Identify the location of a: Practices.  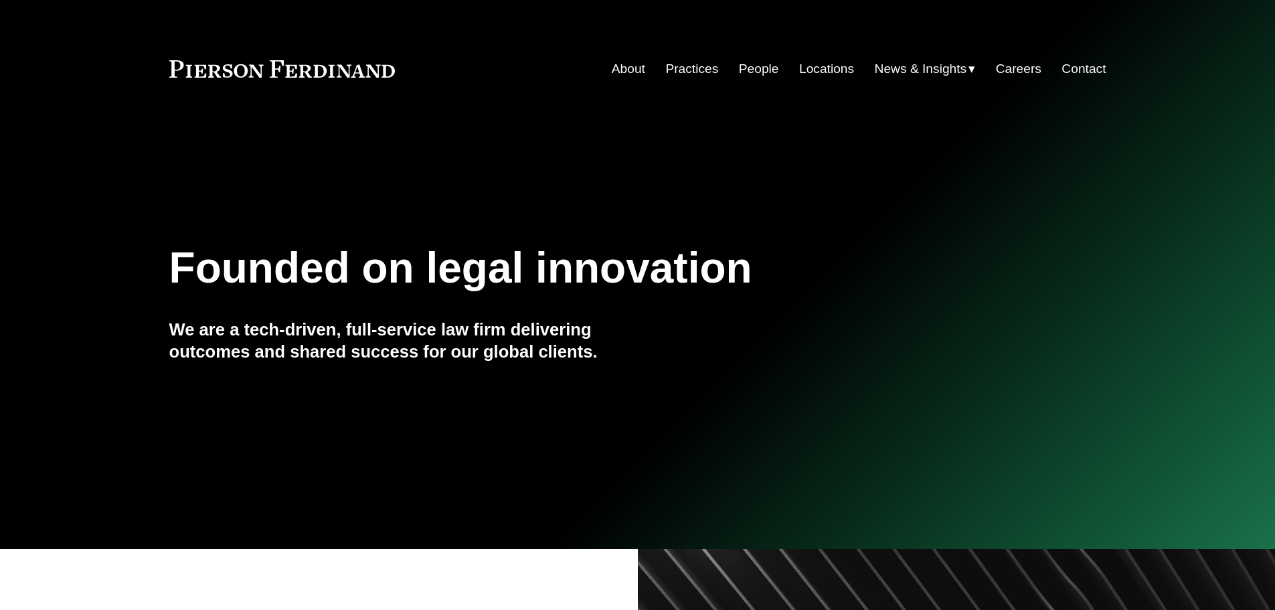
(691, 69).